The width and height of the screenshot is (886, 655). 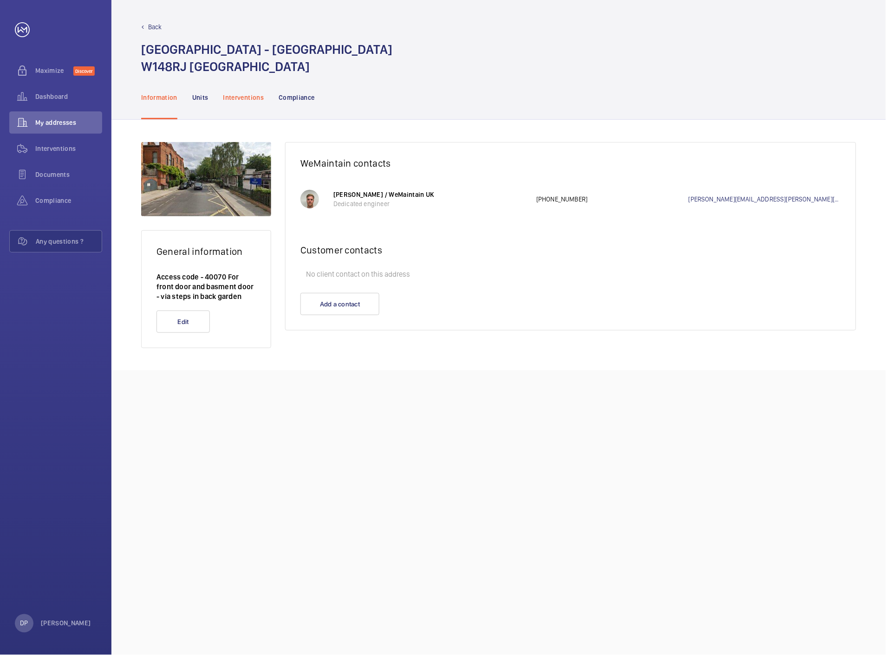 What do you see at coordinates (200, 98) in the screenshot?
I see `p: Units` at bounding box center [200, 98].